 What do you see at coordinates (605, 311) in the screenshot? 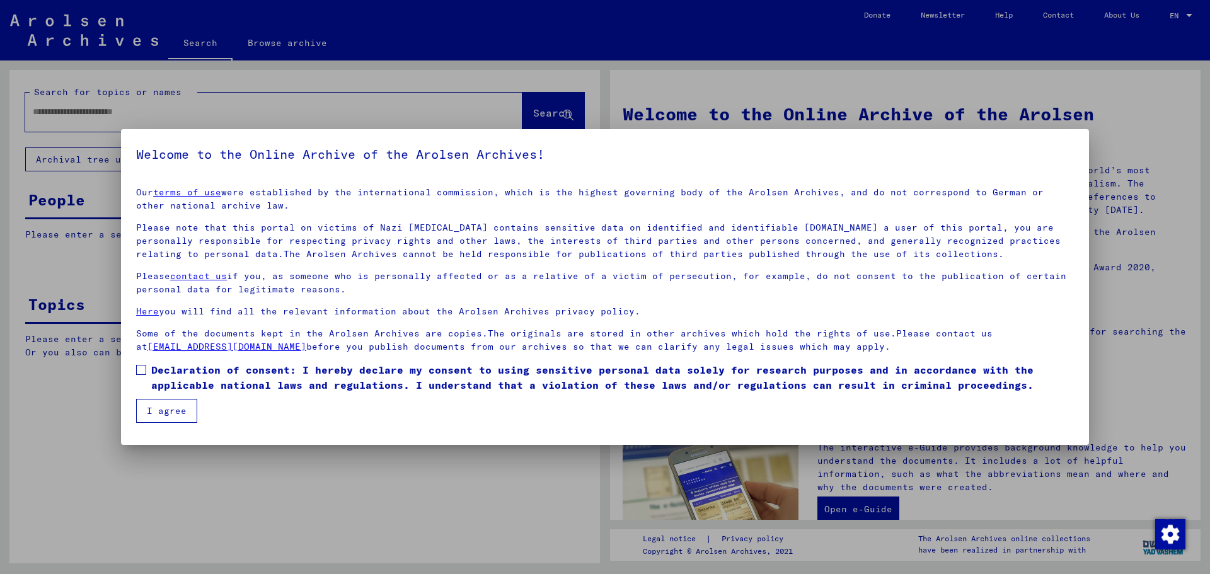
I see `p: you will find all the relevant information about the Arolsen Archives privacy policy.` at bounding box center [605, 311].